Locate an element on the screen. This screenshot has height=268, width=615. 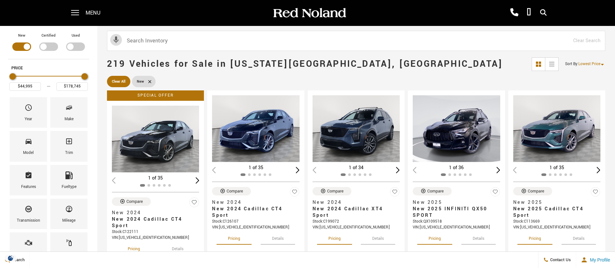
div: Features is located at coordinates (29, 187).